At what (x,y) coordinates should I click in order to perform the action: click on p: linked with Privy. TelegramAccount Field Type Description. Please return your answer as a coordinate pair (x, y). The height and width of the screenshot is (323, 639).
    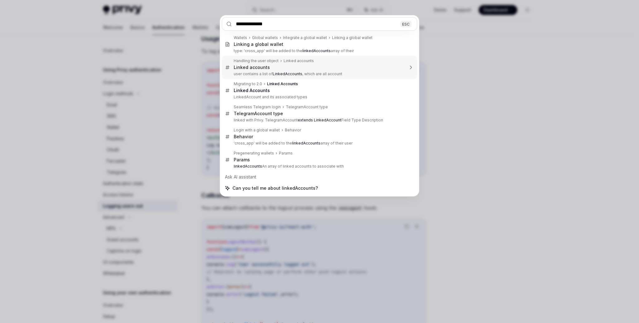
    Looking at the image, I should click on (319, 120).